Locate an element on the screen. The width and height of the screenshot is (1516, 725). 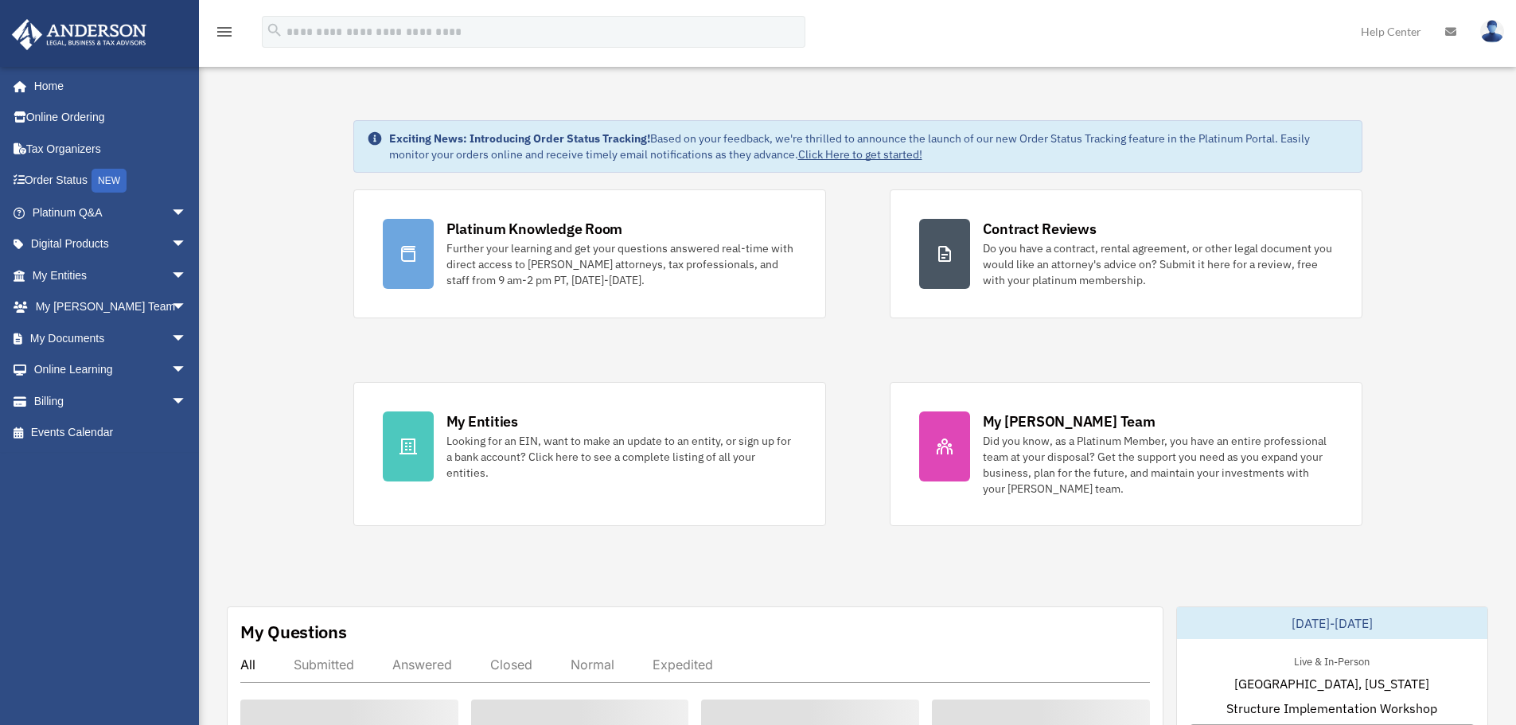
a: Platinum Q&Aarrow_drop_down is located at coordinates (111, 212).